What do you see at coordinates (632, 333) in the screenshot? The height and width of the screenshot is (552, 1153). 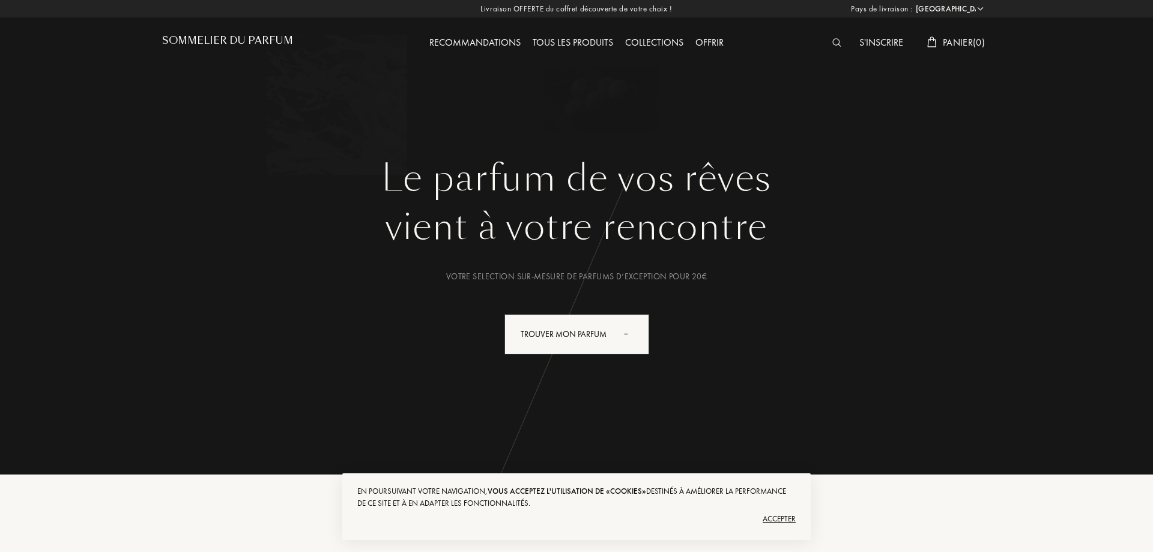 I see `div: animation` at bounding box center [632, 333].